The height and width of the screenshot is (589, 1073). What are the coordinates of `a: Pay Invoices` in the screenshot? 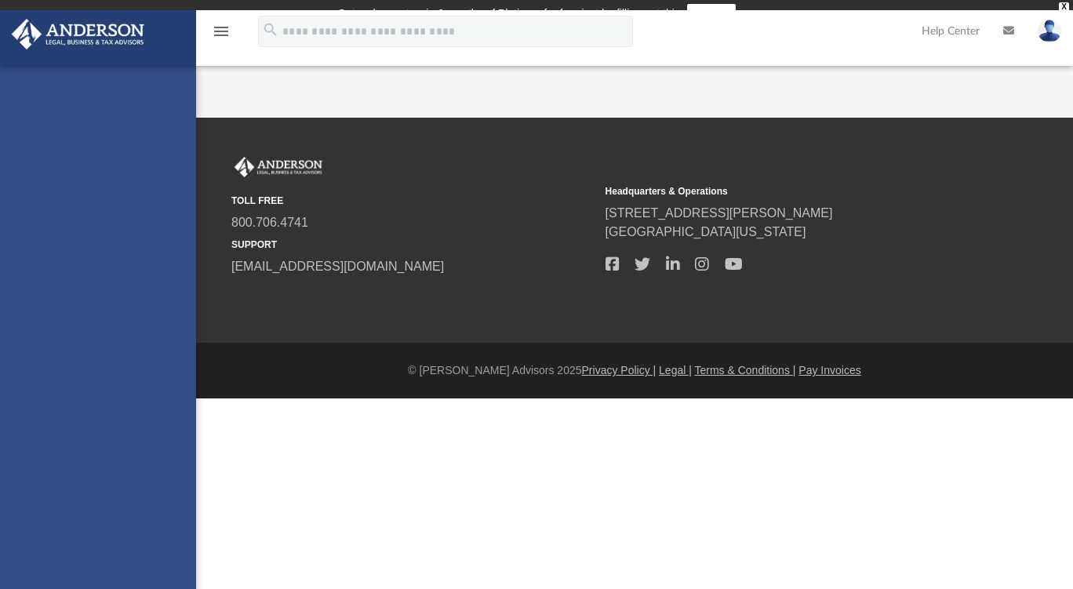 It's located at (829, 370).